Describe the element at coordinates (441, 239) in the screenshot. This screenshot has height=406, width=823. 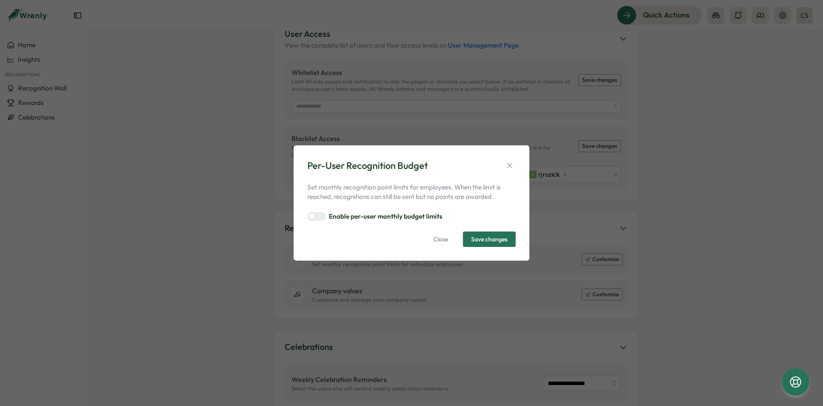
I see `button: Close` at that location.